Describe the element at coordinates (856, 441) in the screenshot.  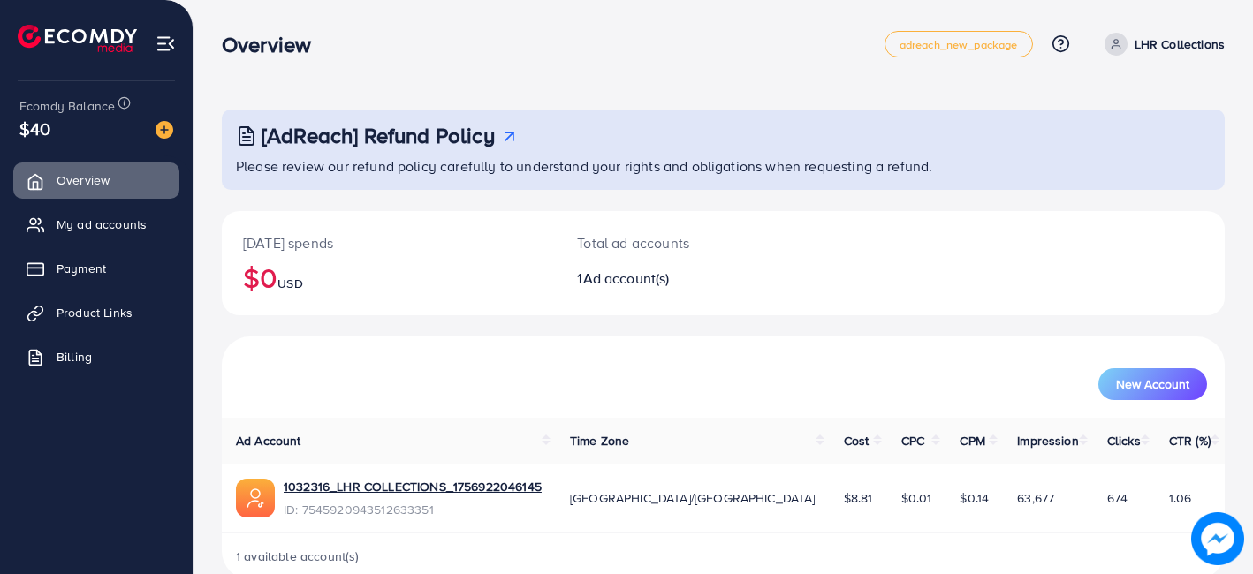
I see `span: Cost` at that location.